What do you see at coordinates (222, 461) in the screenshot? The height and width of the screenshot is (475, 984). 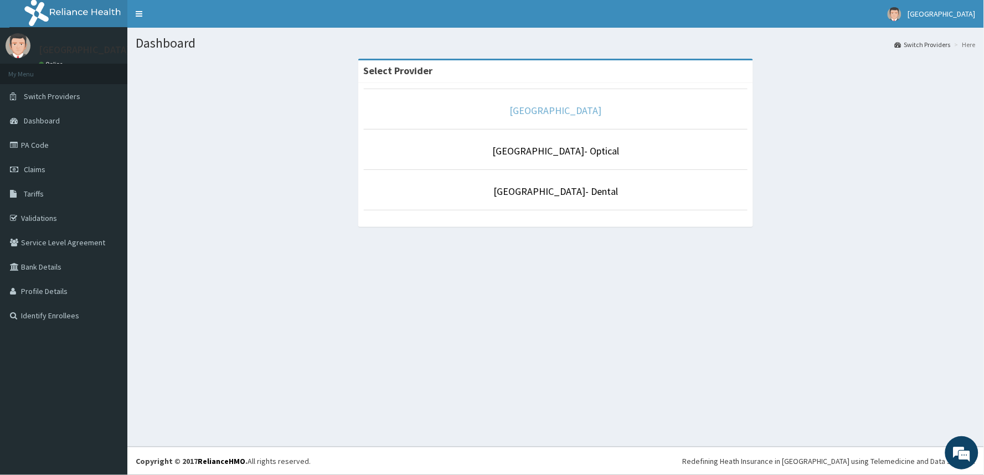 I see `a: RelianceHMO` at bounding box center [222, 461].